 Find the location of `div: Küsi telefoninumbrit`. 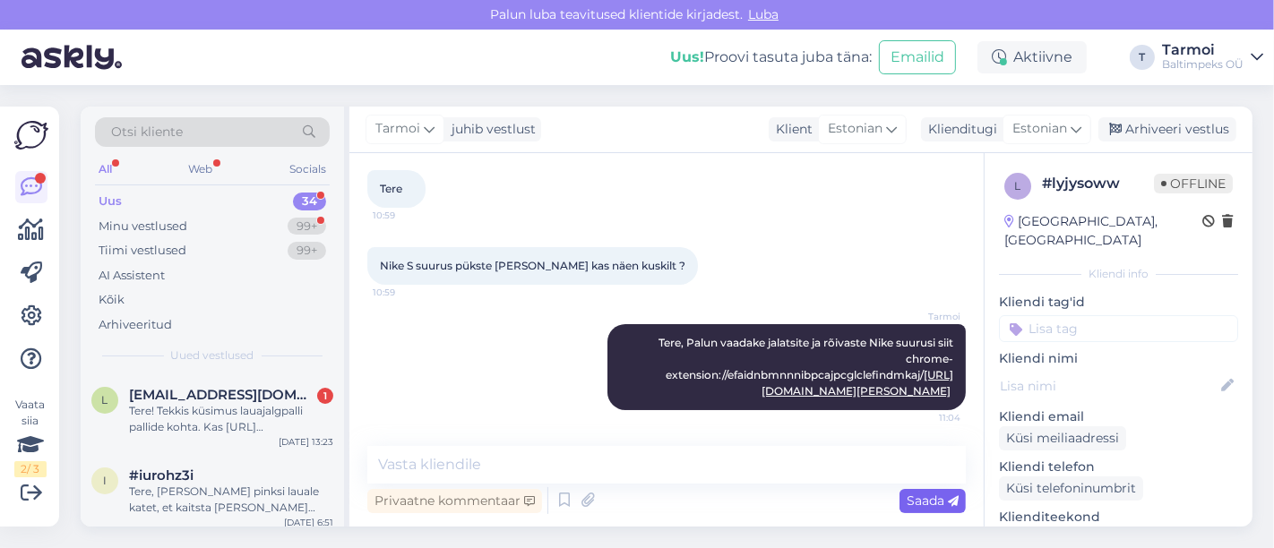

div: Küsi telefoninumbrit is located at coordinates (1071, 488).